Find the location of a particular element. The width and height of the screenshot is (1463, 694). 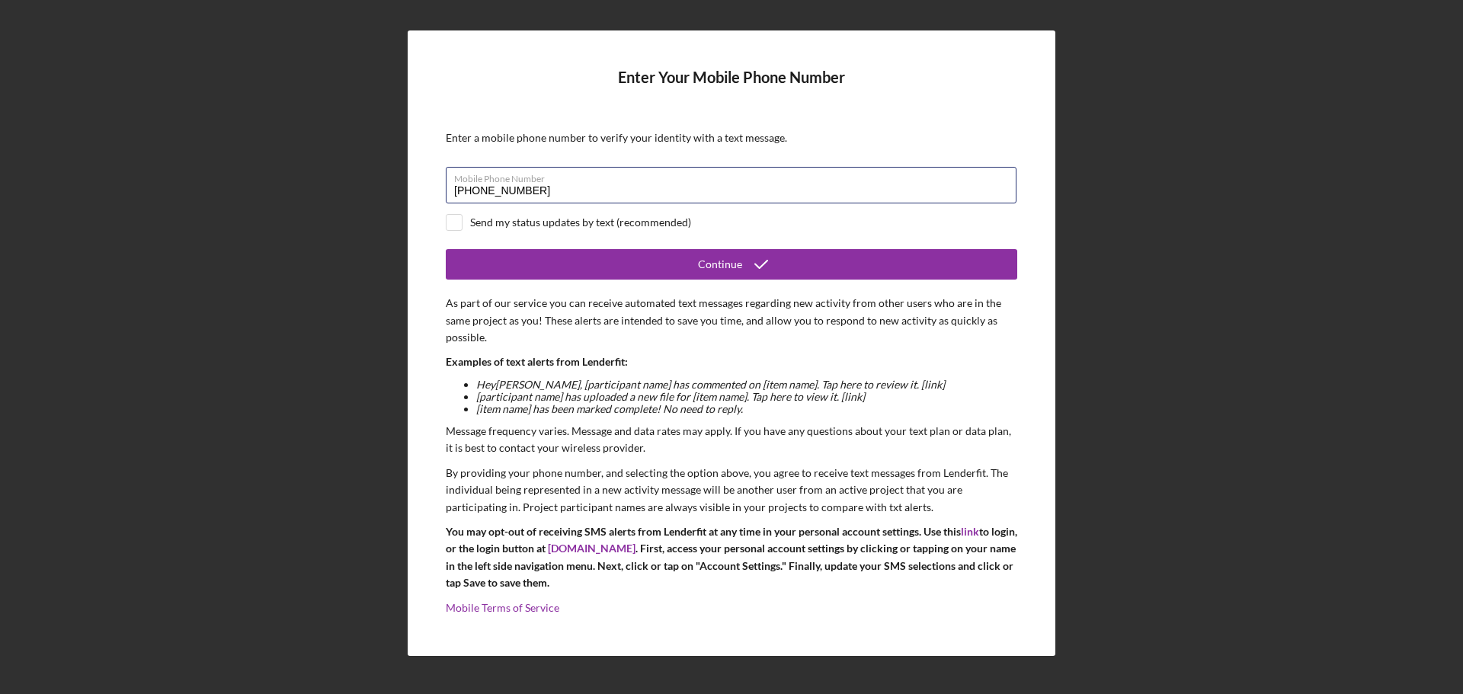

h4: Enter Your Mobile Phone Number is located at coordinates (732, 88).